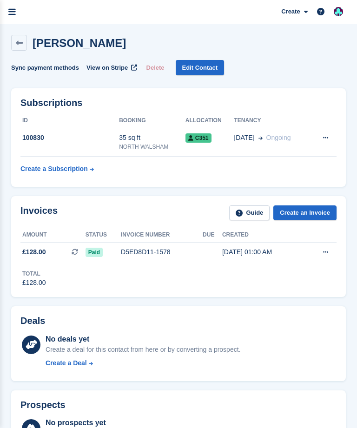 The image size is (357, 428). What do you see at coordinates (198, 138) in the screenshot?
I see `span: C351` at bounding box center [198, 138].